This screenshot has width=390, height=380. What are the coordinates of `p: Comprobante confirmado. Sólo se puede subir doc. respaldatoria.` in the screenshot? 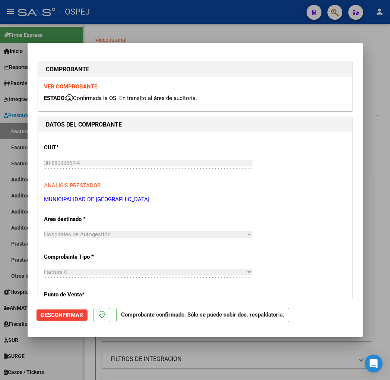 It's located at (203, 315).